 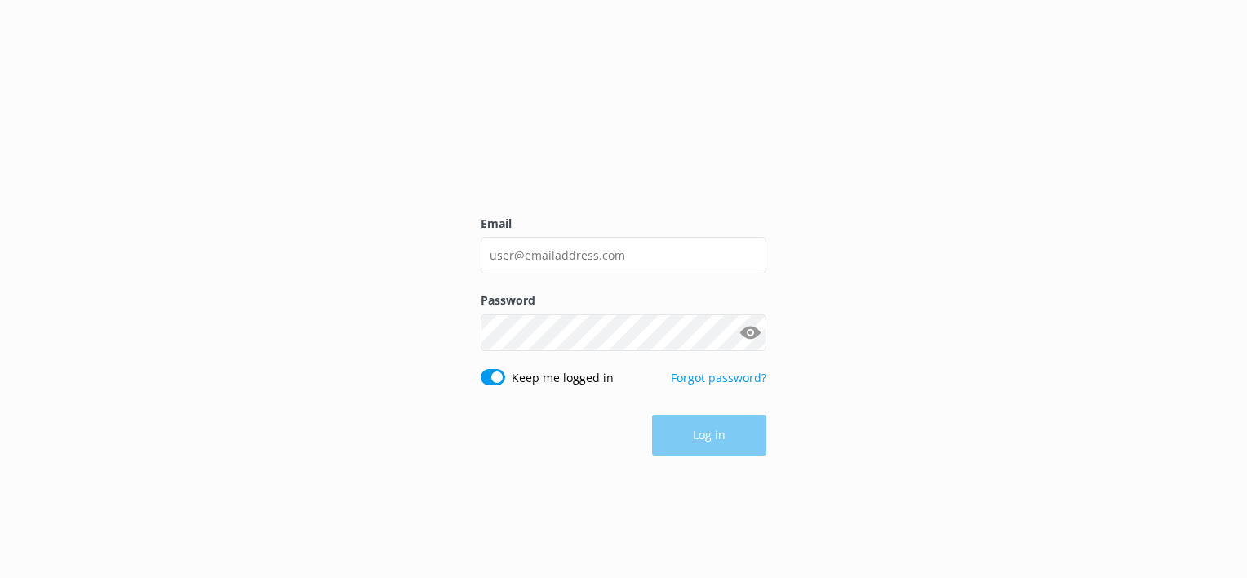 What do you see at coordinates (562, 378) in the screenshot?
I see `label: Keep me logged in` at bounding box center [562, 378].